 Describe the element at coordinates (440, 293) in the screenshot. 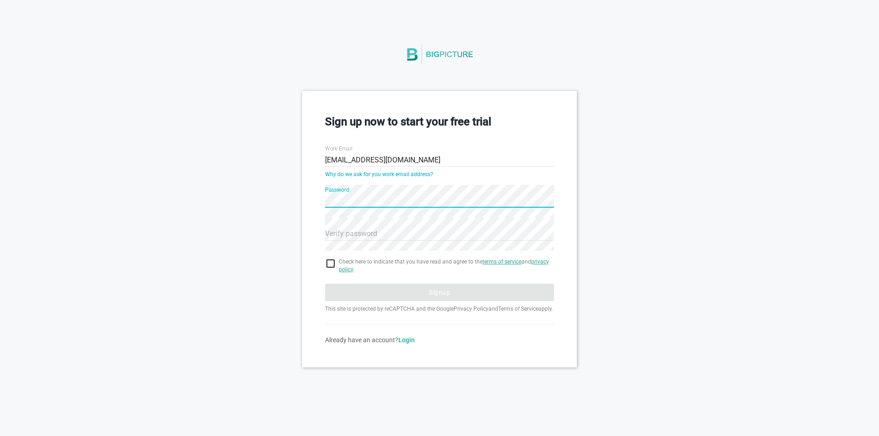

I see `button: Signup` at that location.